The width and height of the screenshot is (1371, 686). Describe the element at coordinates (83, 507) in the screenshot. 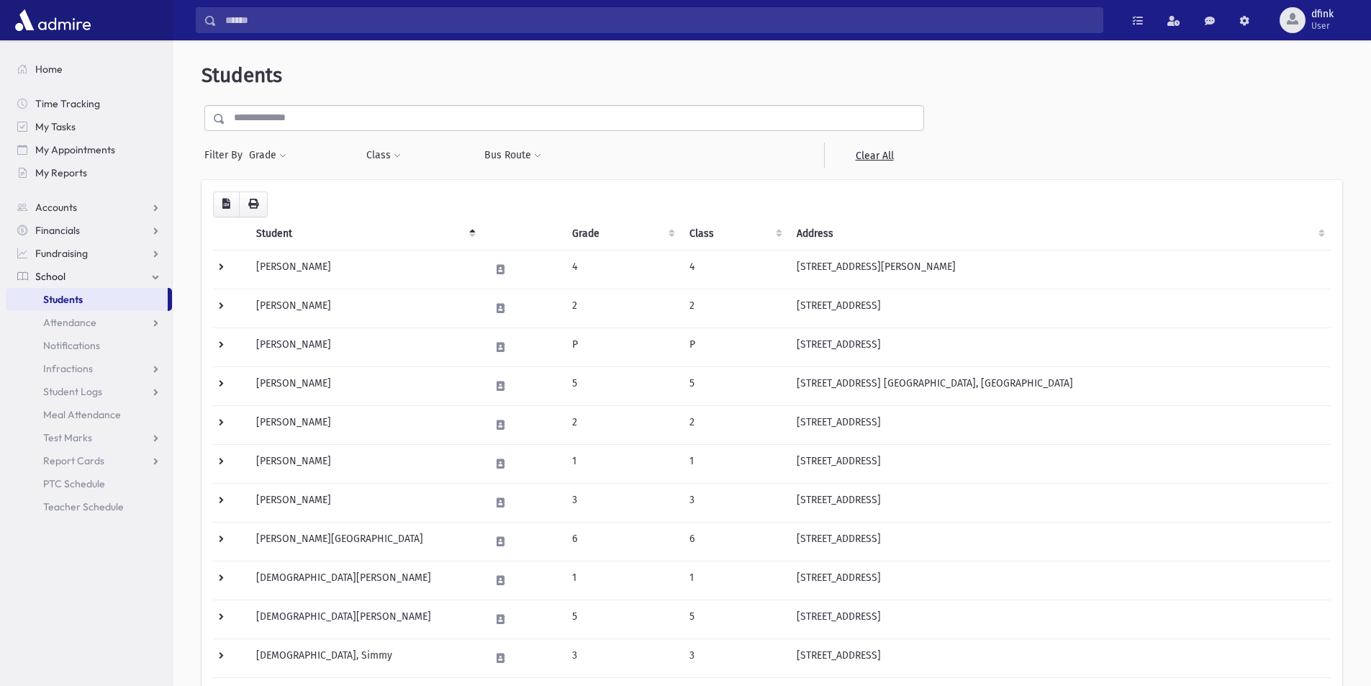

I see `span: Teacher Schedule` at that location.